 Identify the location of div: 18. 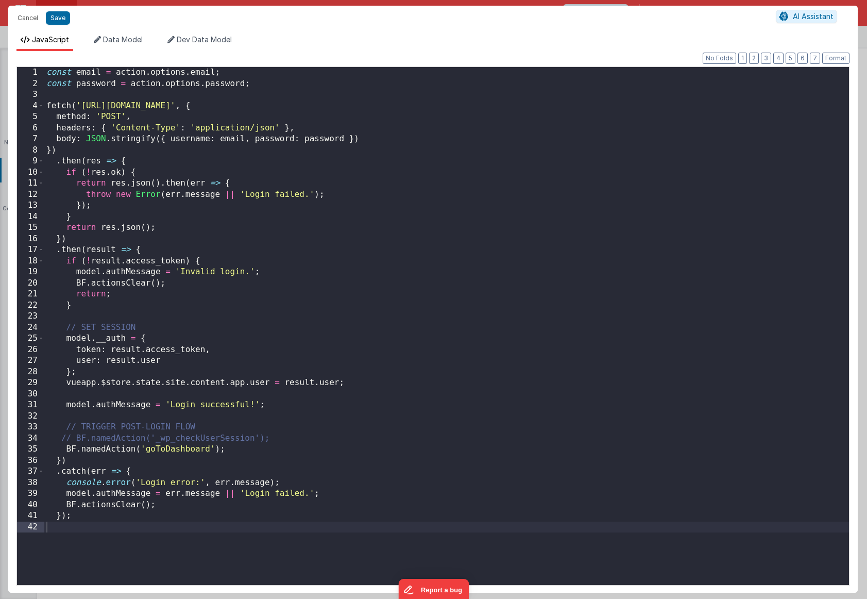
(30, 261).